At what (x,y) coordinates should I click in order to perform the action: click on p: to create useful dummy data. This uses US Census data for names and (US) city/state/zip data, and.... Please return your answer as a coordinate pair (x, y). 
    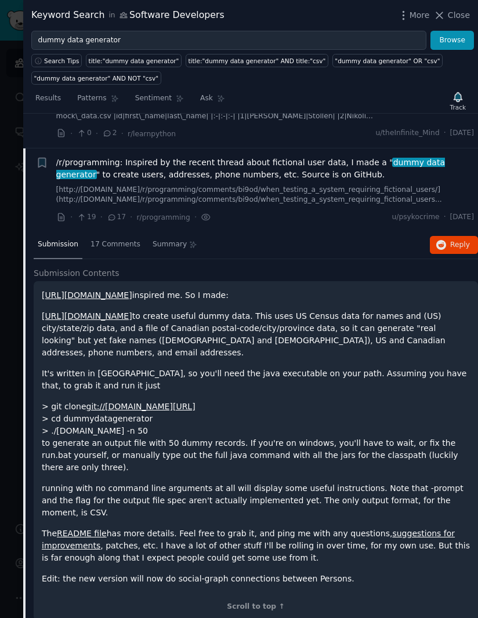
    Looking at the image, I should click on (256, 334).